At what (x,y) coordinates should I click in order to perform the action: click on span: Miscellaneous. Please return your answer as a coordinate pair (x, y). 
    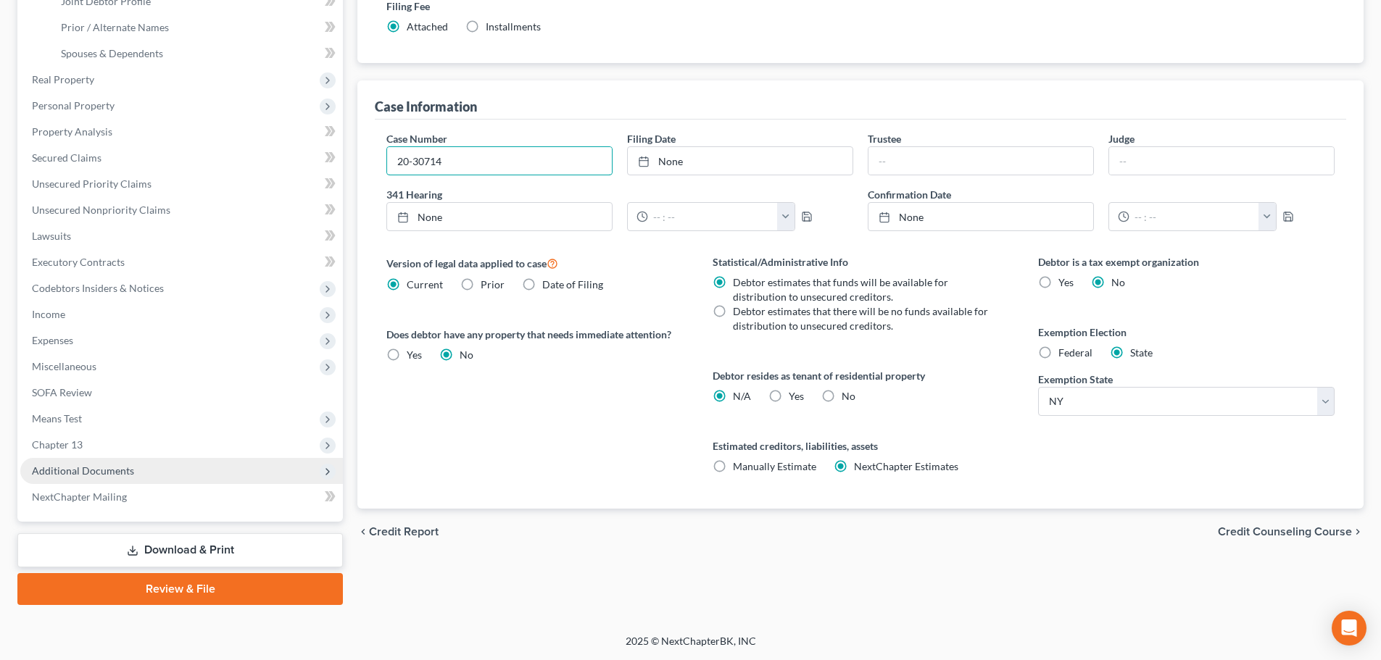
    Looking at the image, I should click on (64, 366).